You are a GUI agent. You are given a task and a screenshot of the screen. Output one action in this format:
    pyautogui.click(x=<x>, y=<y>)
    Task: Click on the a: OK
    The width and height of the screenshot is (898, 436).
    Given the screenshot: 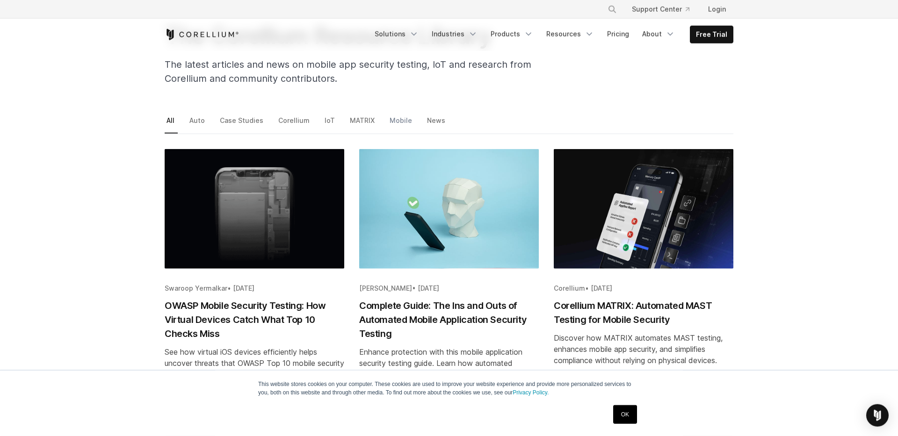 What is the action you would take?
    pyautogui.click(x=625, y=415)
    